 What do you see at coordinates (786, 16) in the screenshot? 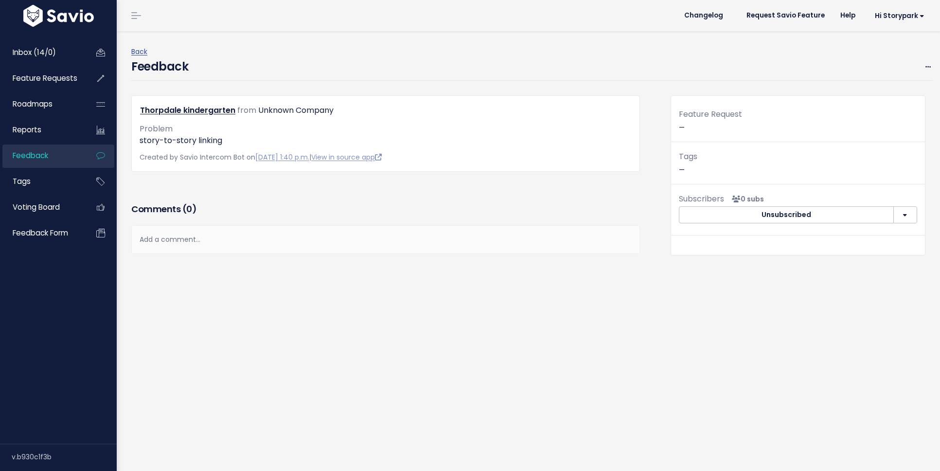
I see `a: Request Savio Feature` at bounding box center [786, 16].